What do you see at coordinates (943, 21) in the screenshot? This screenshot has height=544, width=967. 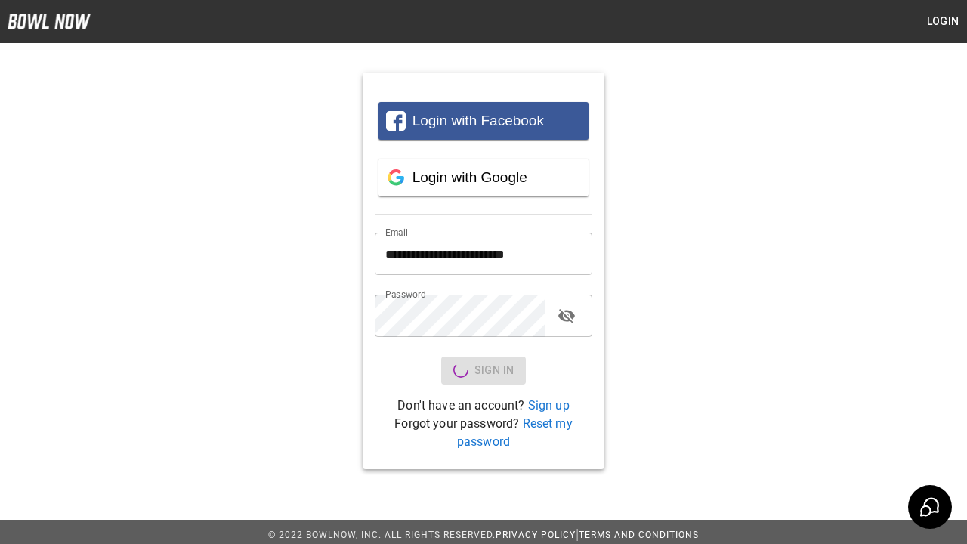 I see `button: Login` at bounding box center [943, 21].